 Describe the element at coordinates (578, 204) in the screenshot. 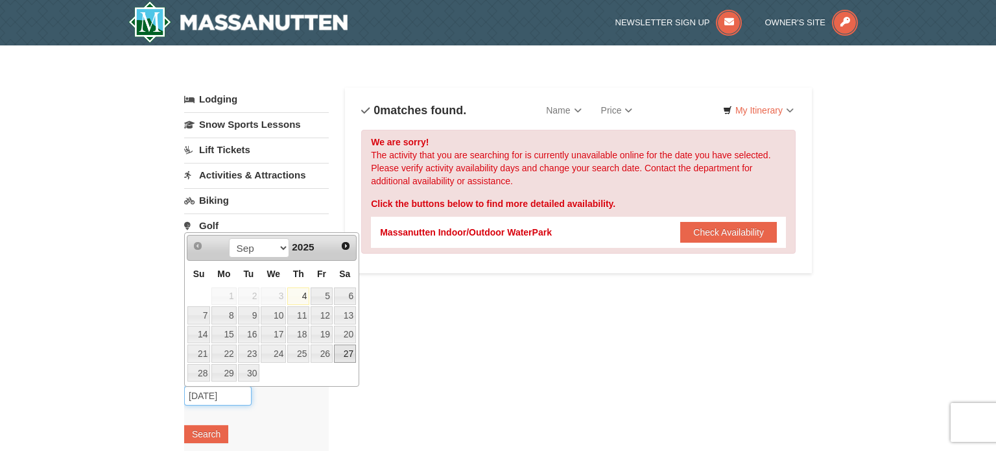

I see `div: Click the buttons below to find more detailed availability.` at that location.